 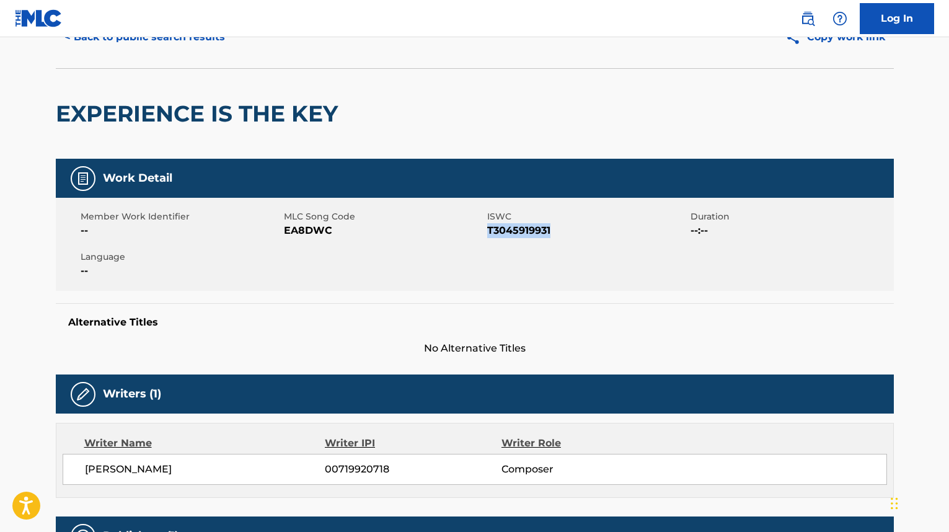 What do you see at coordinates (413, 443) in the screenshot?
I see `div: Writer IPI` at bounding box center [413, 443].